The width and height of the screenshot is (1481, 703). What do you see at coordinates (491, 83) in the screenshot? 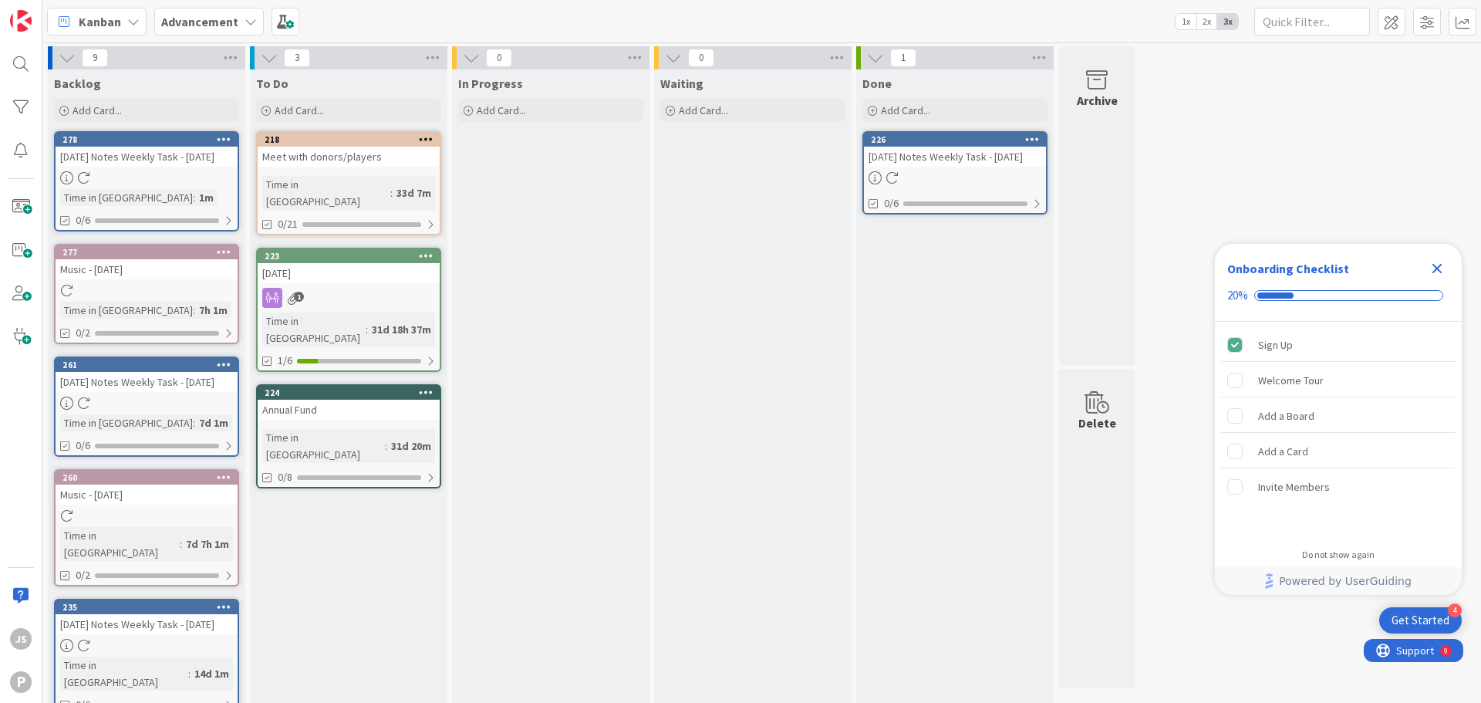
I see `span: In Progress` at bounding box center [491, 83].